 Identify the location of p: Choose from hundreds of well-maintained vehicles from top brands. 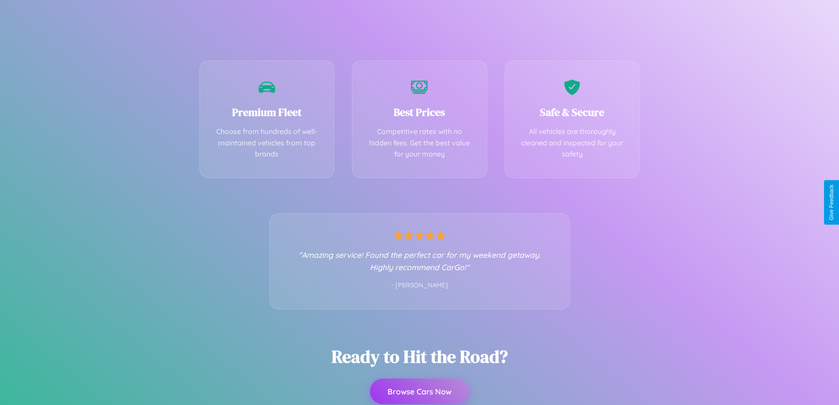
(267, 143).